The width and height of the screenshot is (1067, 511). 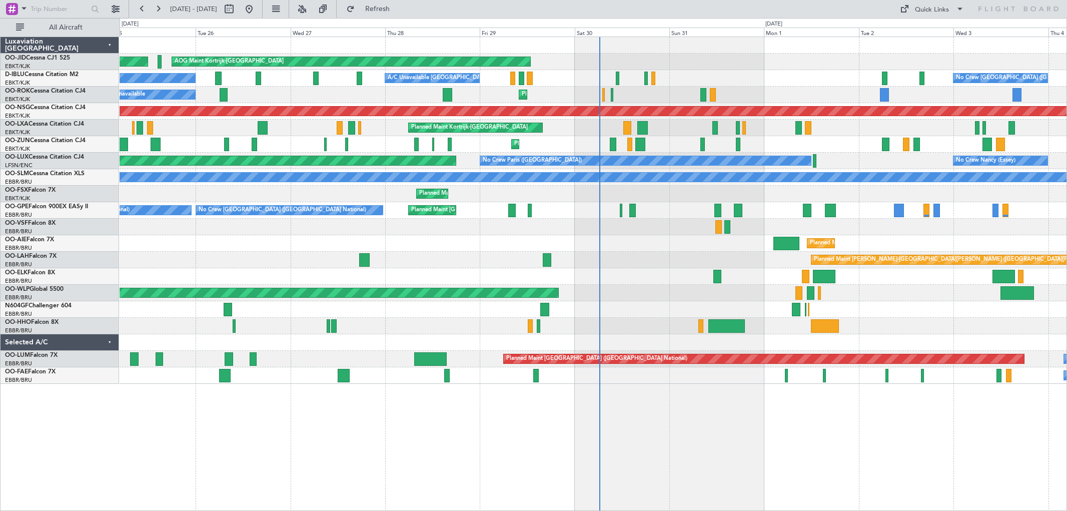 What do you see at coordinates (38, 58) in the screenshot?
I see `a: OO-JIDCessna CJ1 525` at bounding box center [38, 58].